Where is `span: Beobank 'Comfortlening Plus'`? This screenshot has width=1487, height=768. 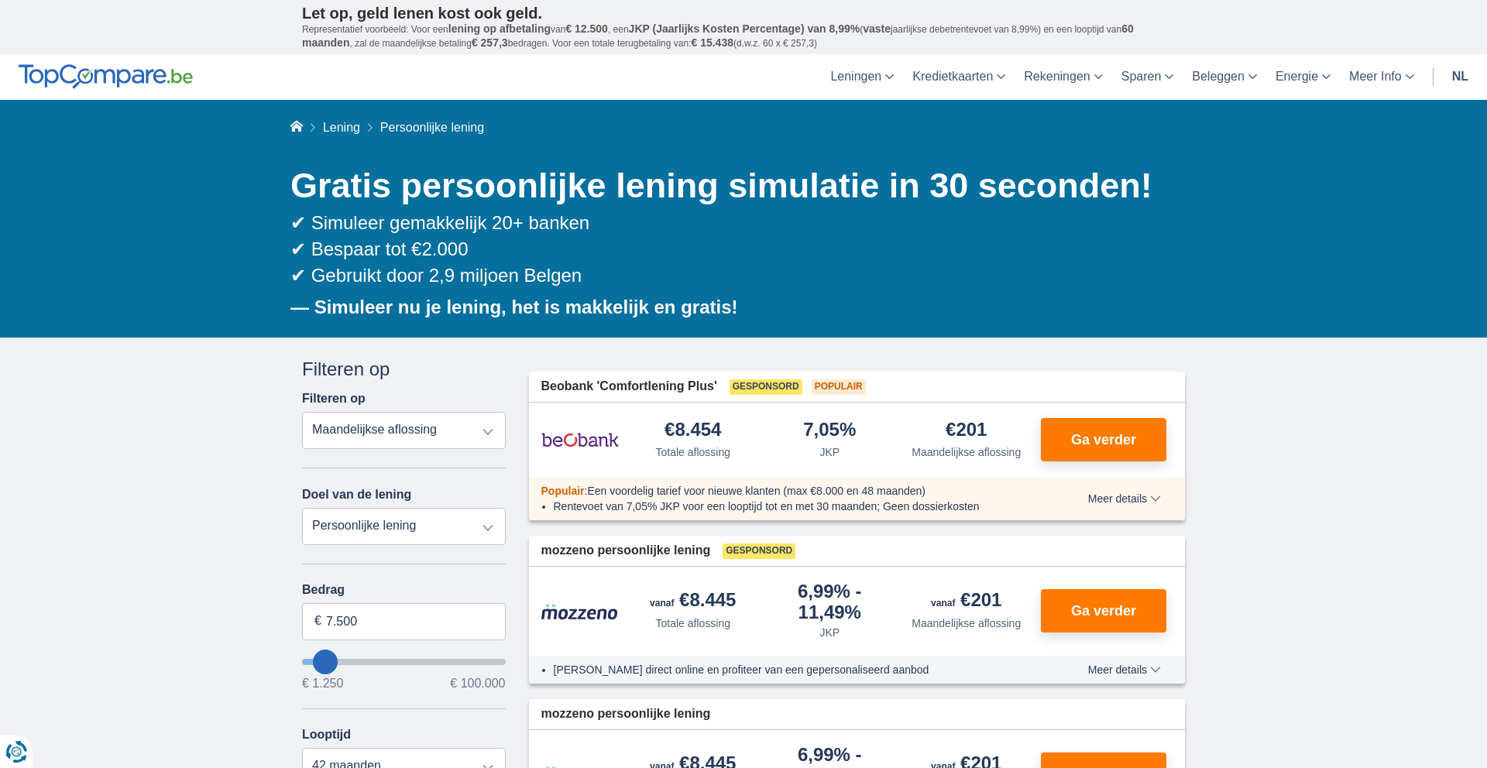 span: Beobank 'Comfortlening Plus' is located at coordinates (629, 386).